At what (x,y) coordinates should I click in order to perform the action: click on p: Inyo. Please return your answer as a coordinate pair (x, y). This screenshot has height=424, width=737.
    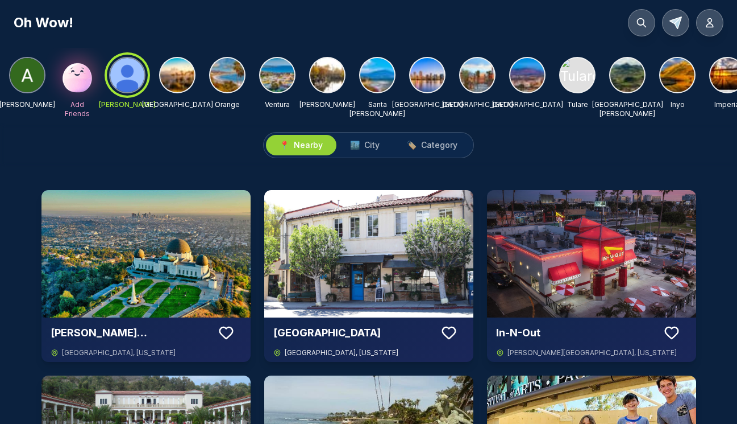
    Looking at the image, I should click on (678, 105).